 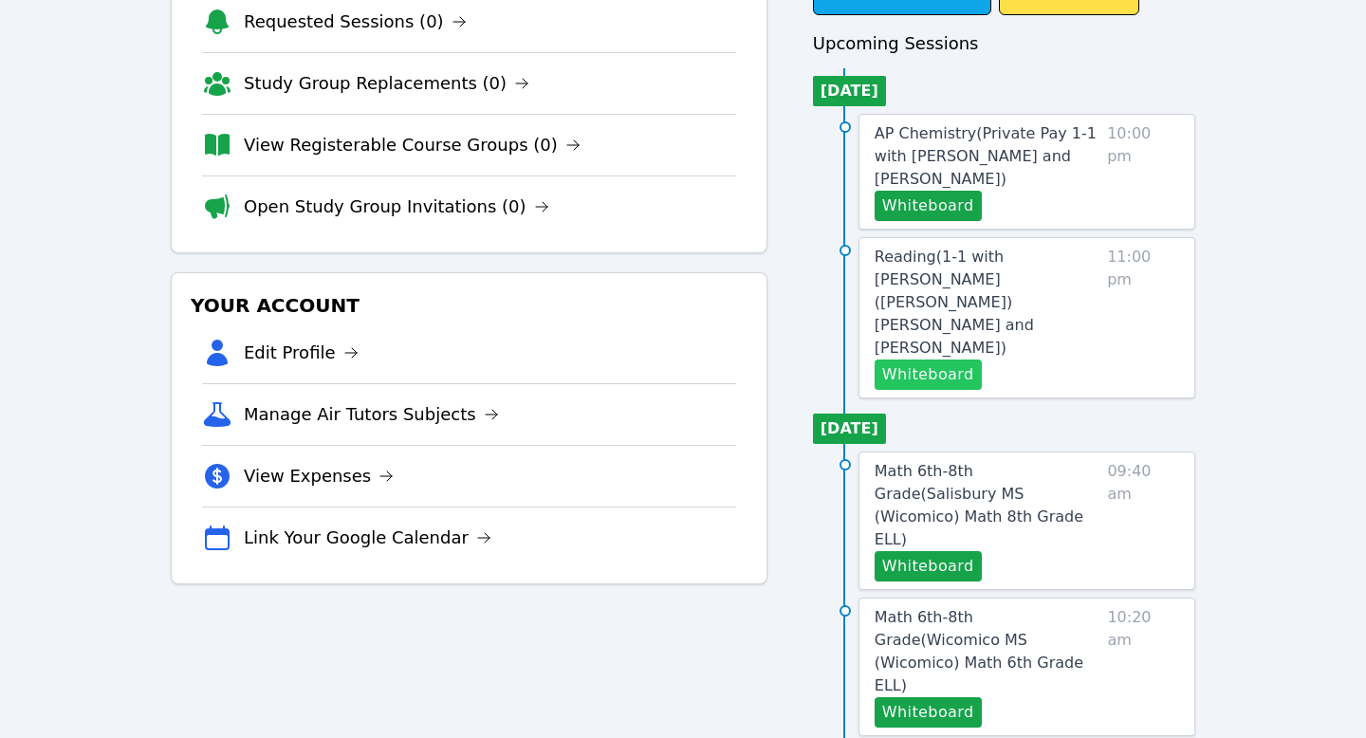 What do you see at coordinates (319, 476) in the screenshot?
I see `a: View Expenses` at bounding box center [319, 476].